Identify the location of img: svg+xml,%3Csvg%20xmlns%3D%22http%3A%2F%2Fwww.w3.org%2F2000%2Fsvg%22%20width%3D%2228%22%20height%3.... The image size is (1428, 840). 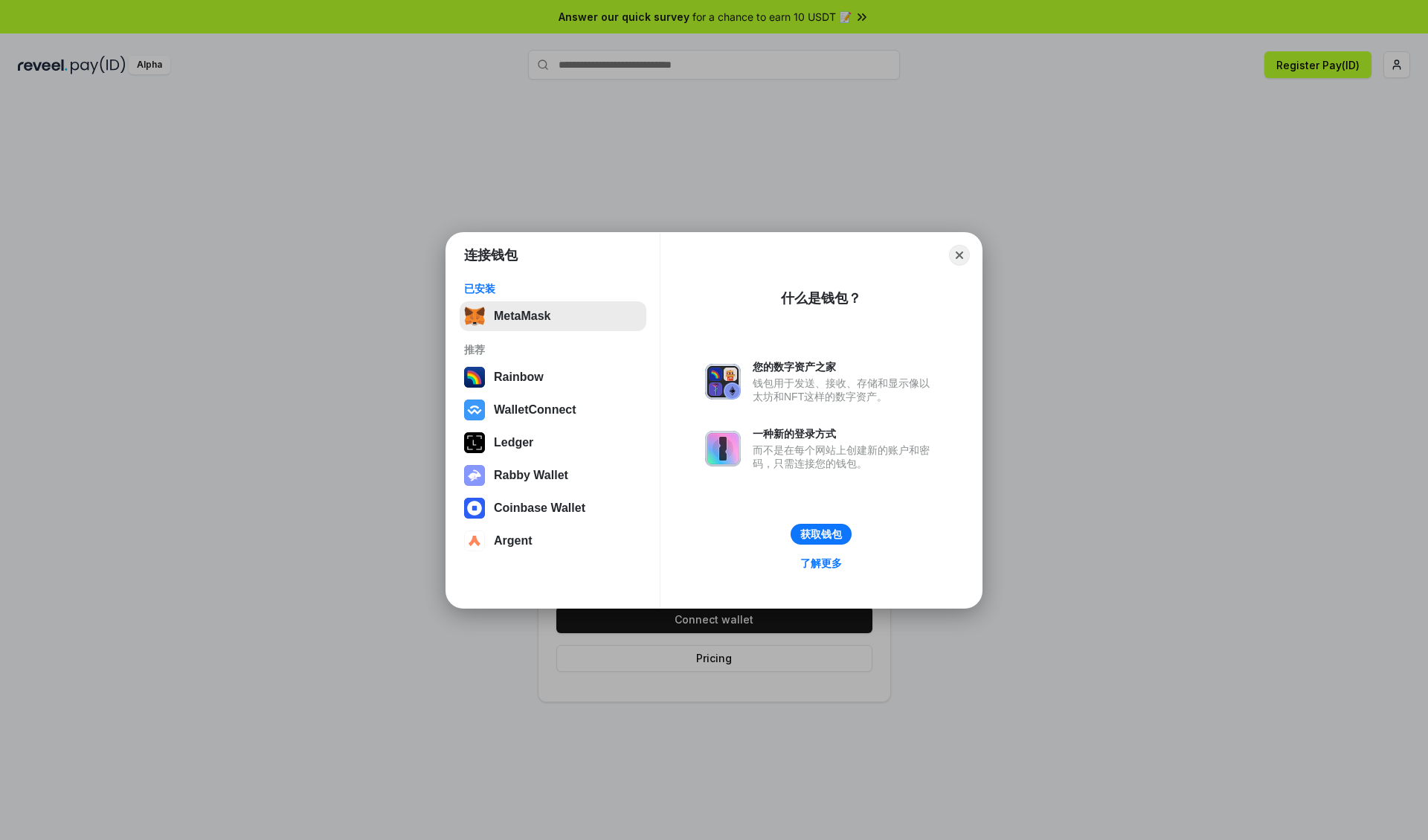
(475, 443).